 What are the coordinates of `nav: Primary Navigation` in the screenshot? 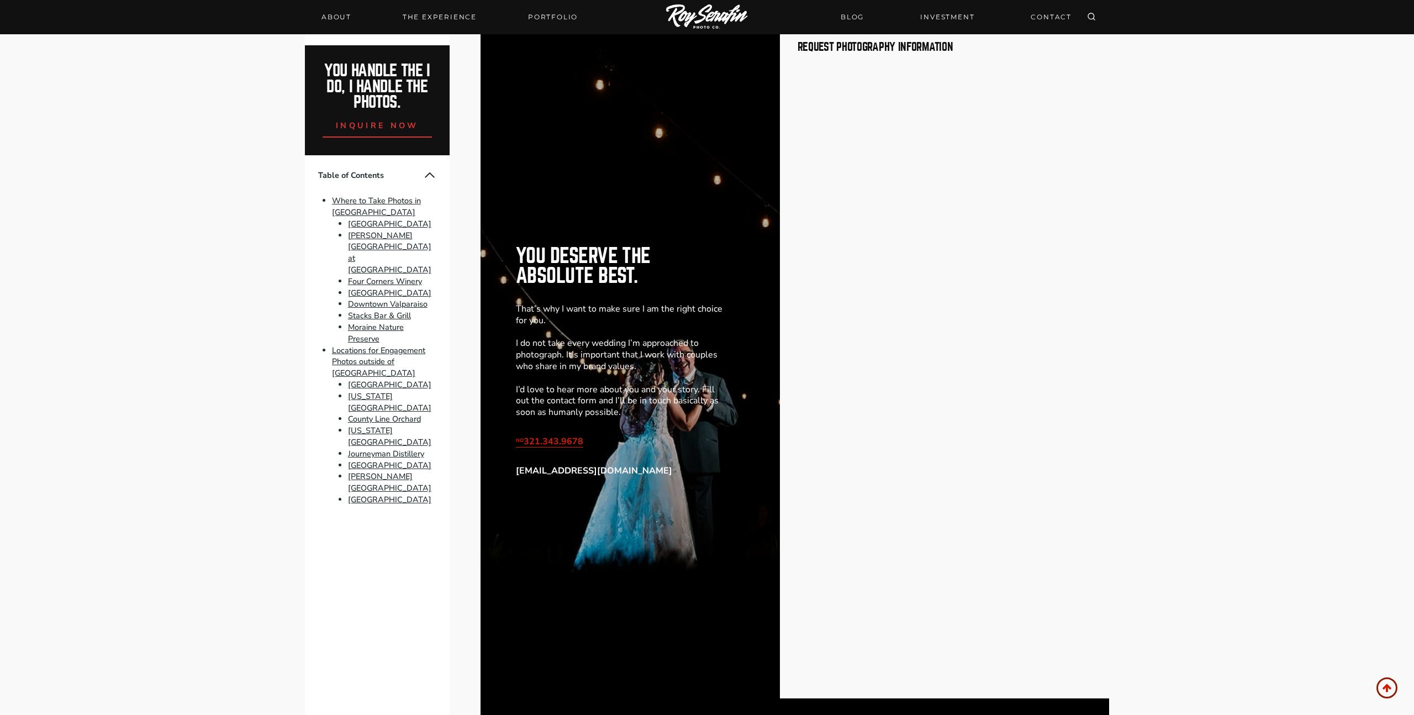 It's located at (450, 17).